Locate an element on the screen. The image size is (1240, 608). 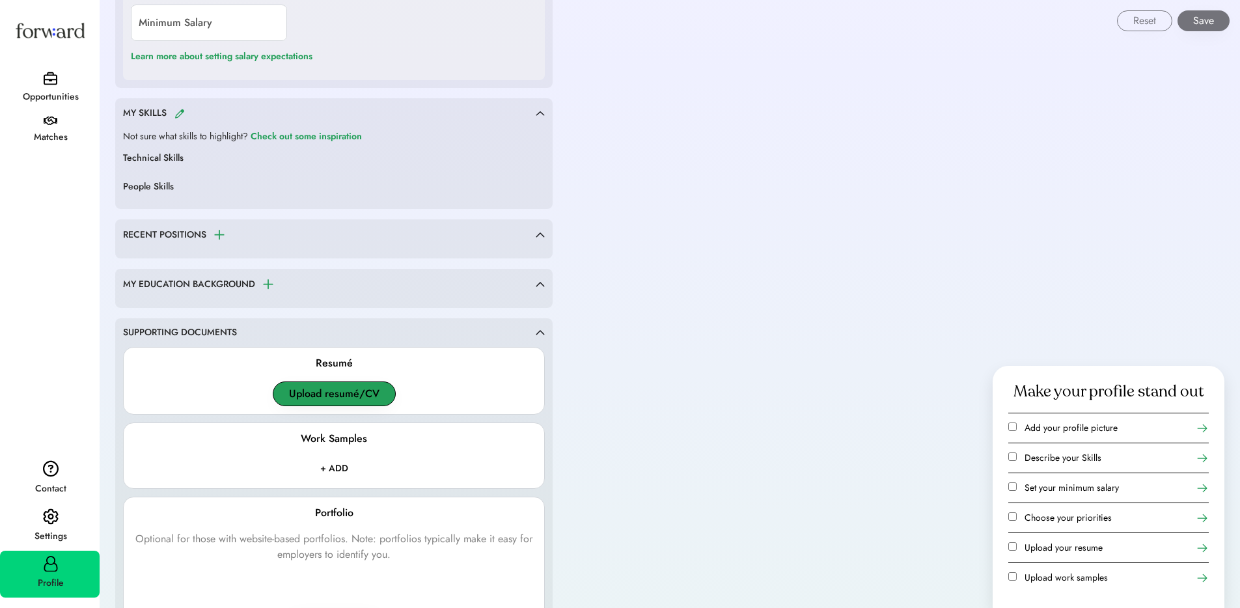
img: handshake.svg is located at coordinates (50, 121).